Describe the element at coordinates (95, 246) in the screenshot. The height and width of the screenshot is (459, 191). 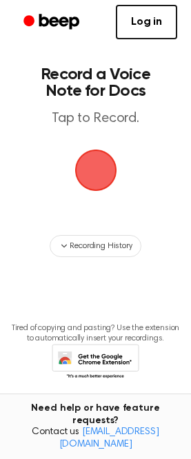
I see `button: Recording History` at that location.